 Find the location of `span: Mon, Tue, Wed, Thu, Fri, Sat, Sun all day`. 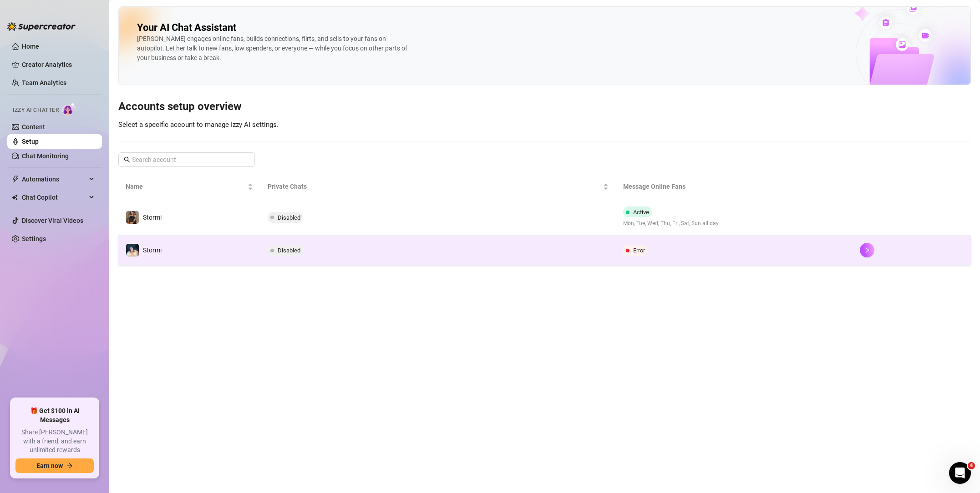

span: Mon, Tue, Wed, Thu, Fri, Sat, Sun all day is located at coordinates (671, 224).